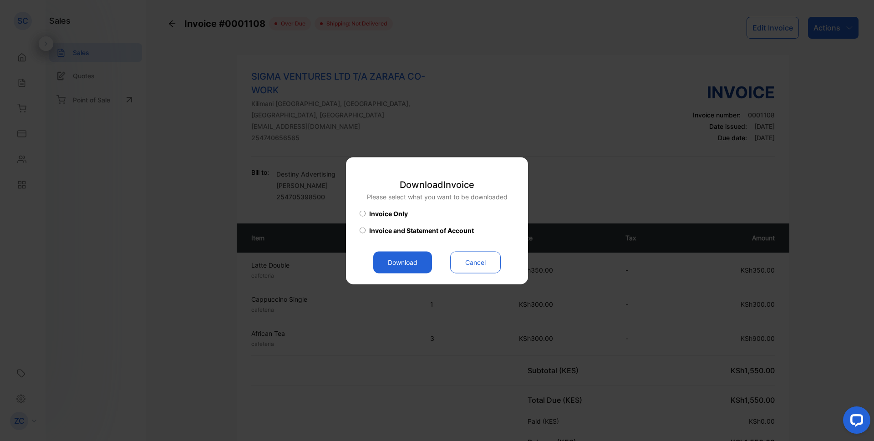 The height and width of the screenshot is (441, 874). Describe the element at coordinates (402, 262) in the screenshot. I see `button: Download` at that location.